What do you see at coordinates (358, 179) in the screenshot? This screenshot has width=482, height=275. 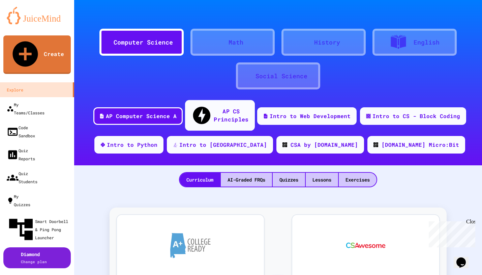 I see `div: Exercises` at bounding box center [358, 179].